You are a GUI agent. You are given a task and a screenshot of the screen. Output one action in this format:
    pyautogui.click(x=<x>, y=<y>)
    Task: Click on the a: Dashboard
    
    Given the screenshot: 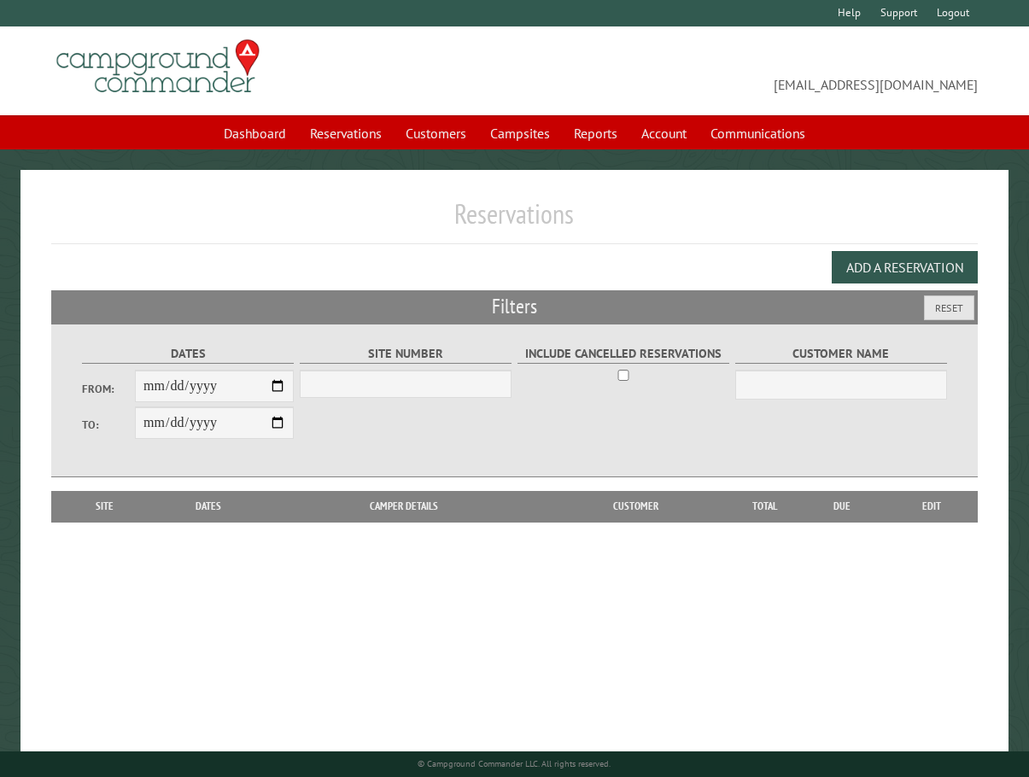 What is the action you would take?
    pyautogui.click(x=254, y=133)
    